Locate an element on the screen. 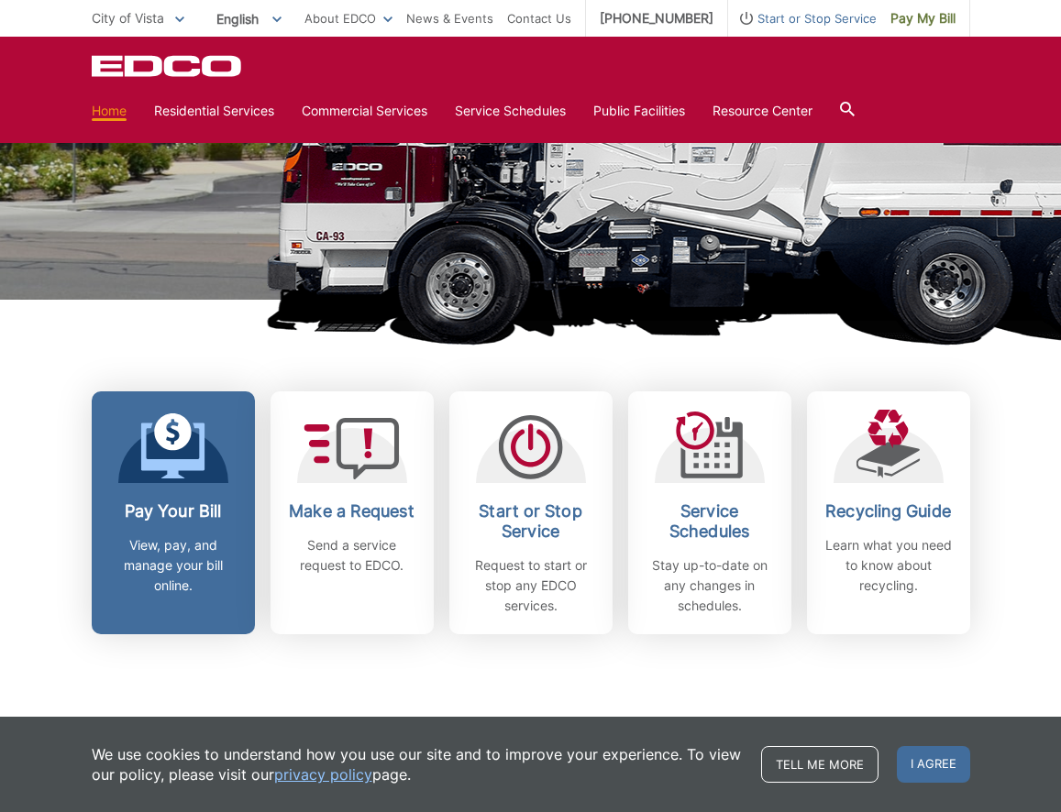 This screenshot has height=812, width=1061. a: Service Schedules Stay up-to-date on any changes in schedules. is located at coordinates (710, 512).